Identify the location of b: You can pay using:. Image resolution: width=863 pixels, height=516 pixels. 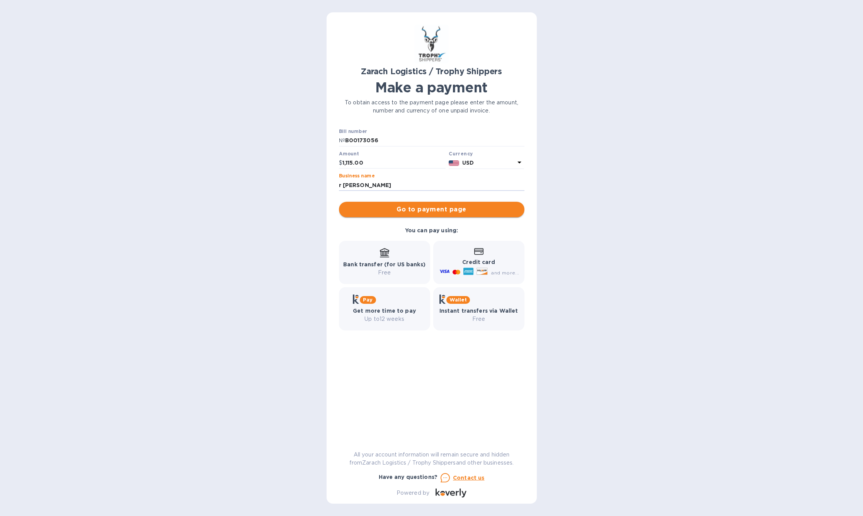
(431, 230).